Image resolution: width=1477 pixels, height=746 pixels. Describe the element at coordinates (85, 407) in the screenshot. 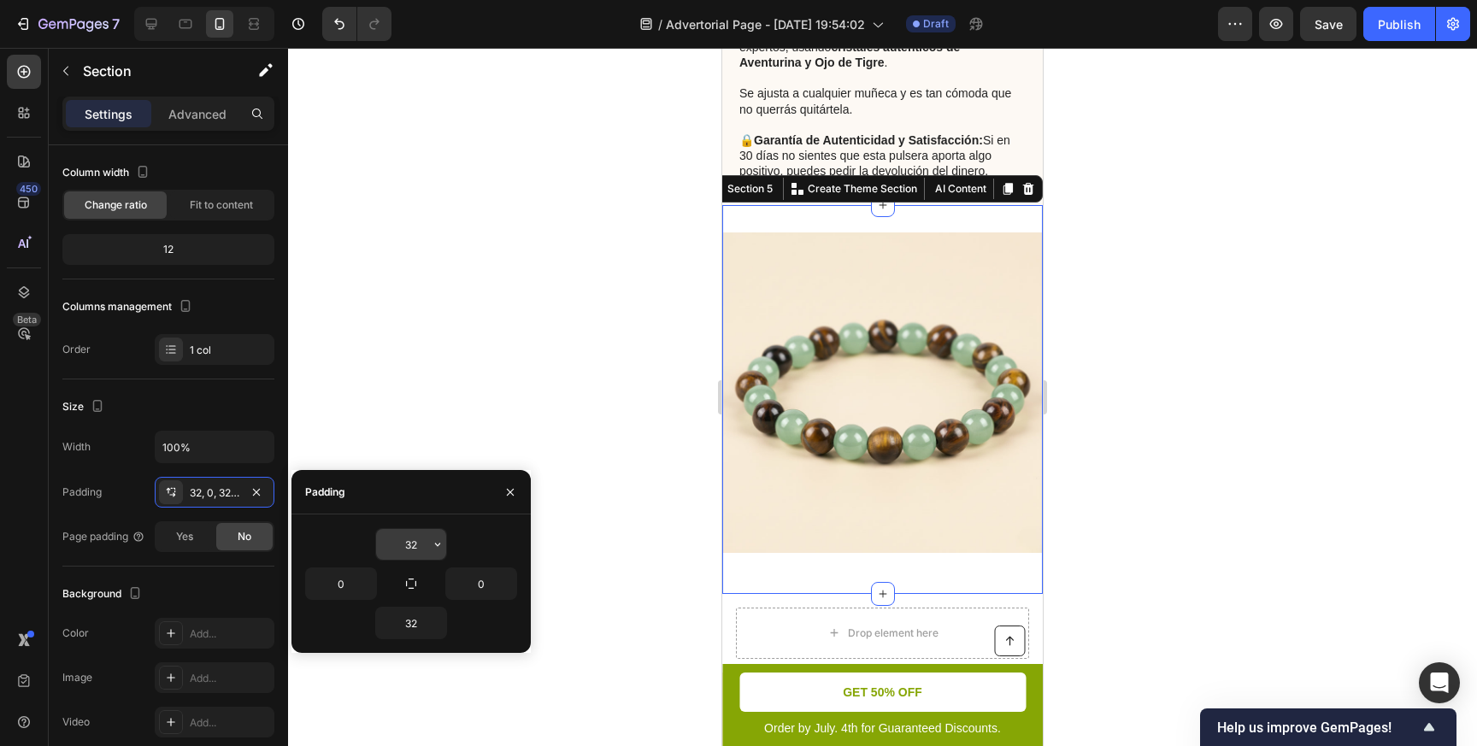

I see `div: Size` at that location.